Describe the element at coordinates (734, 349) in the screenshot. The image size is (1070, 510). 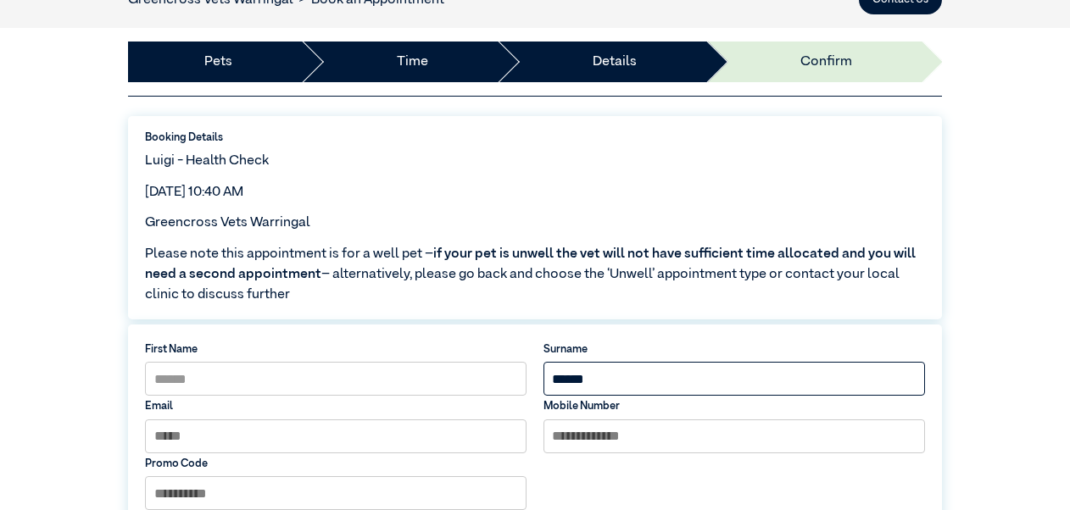
I see `label: Surname` at that location.